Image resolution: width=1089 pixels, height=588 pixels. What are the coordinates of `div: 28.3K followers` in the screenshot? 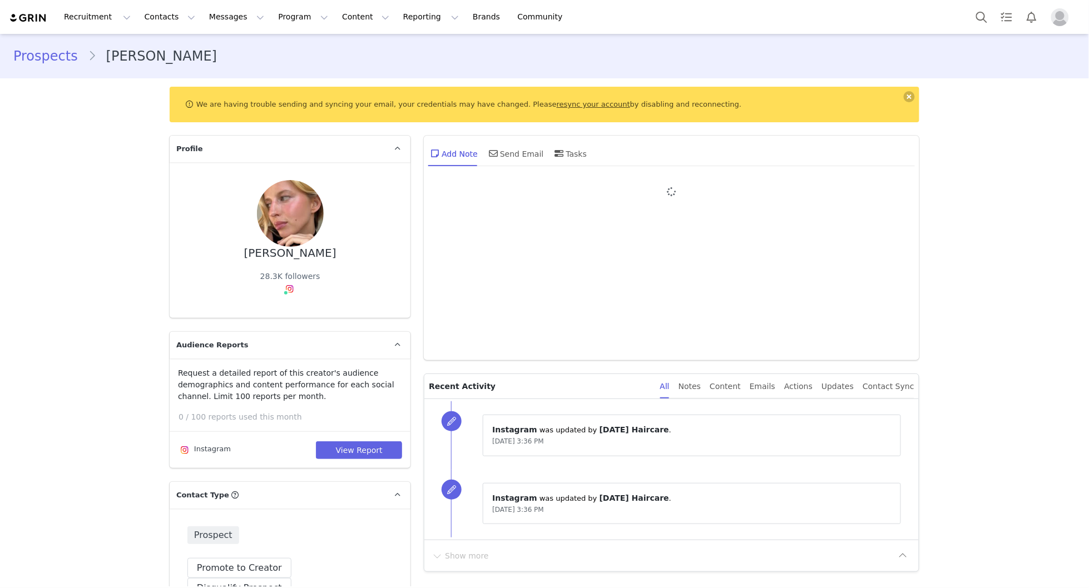 It's located at (290, 276).